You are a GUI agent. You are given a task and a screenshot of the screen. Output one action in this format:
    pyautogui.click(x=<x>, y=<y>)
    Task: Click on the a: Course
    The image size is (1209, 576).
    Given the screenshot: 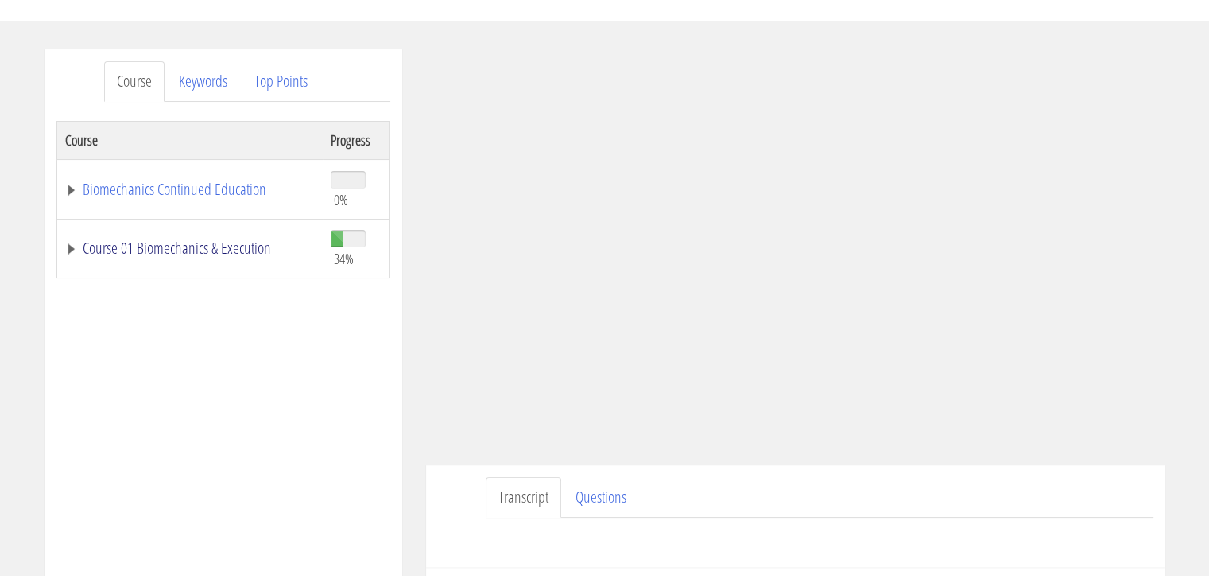 What is the action you would take?
    pyautogui.click(x=134, y=81)
    